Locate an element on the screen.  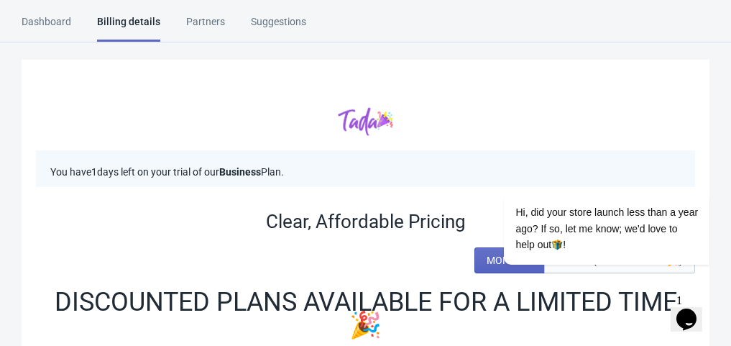
div: Suggestions is located at coordinates (278, 27).